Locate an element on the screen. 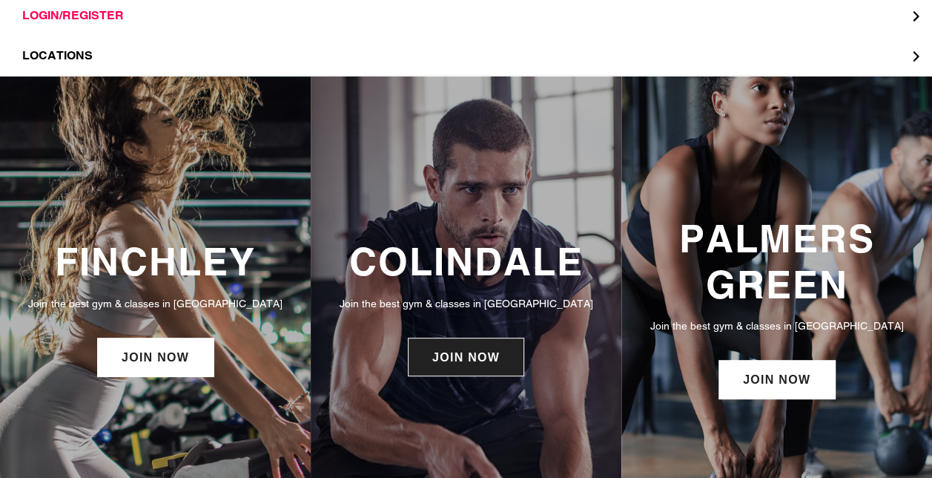 The height and width of the screenshot is (478, 932). h3: FINCHLEY is located at coordinates (155, 261).